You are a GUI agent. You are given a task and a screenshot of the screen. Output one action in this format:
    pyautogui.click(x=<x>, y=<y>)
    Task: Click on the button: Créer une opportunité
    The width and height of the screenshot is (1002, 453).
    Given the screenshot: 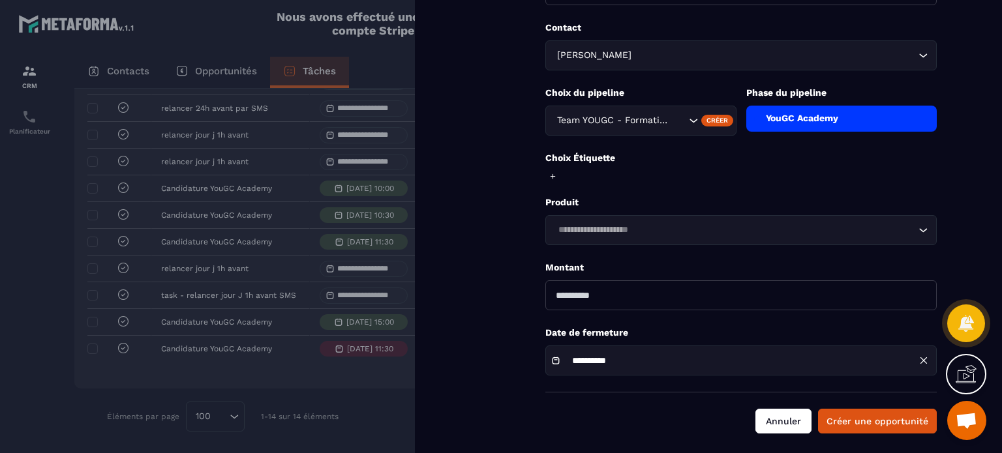 What is the action you would take?
    pyautogui.click(x=877, y=421)
    